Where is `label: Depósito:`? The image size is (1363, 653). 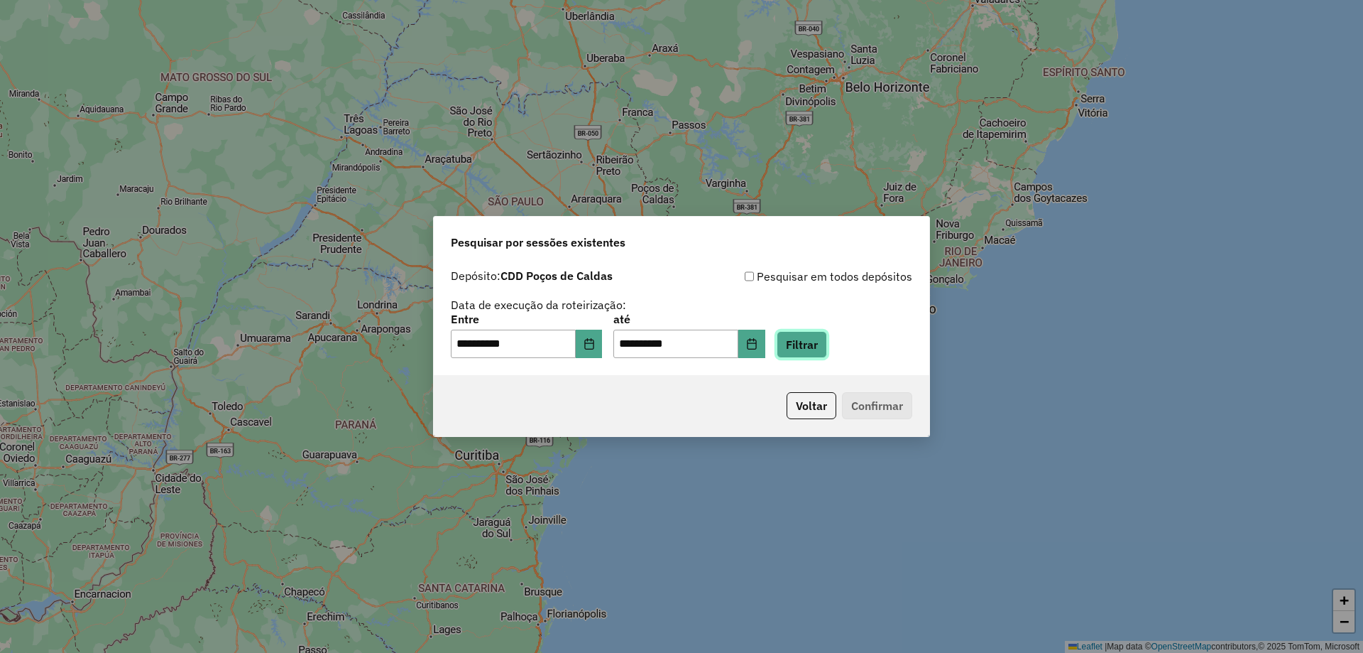 label: Depósito: is located at coordinates (532, 276).